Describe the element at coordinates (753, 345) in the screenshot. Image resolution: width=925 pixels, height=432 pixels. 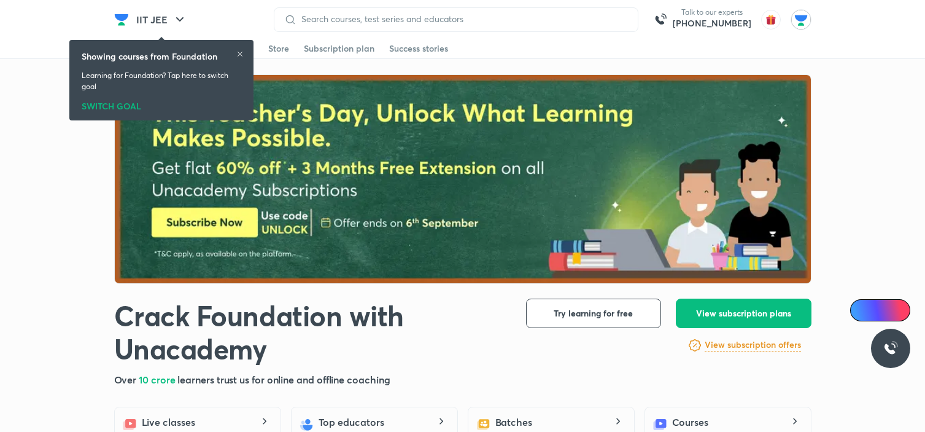
I see `a: View subscription offers` at that location.